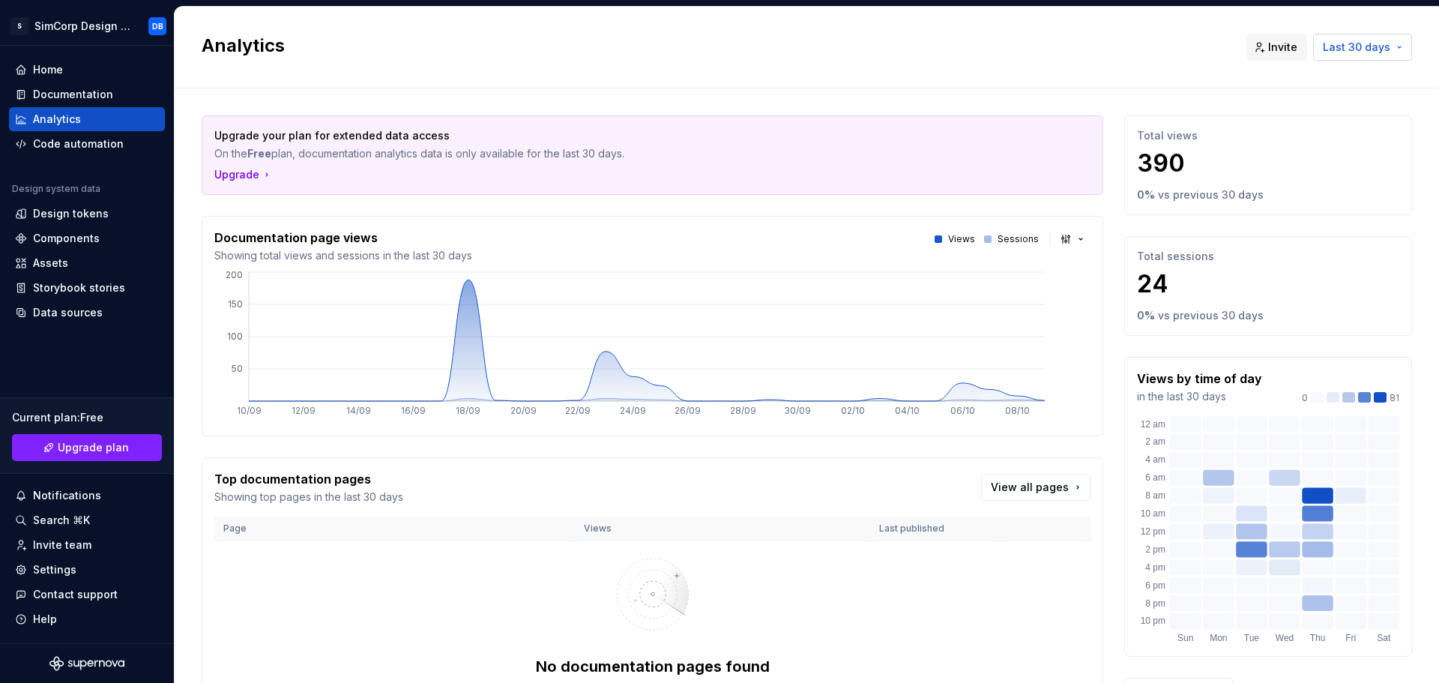  What do you see at coordinates (1351, 398) in the screenshot?
I see `div: 81` at bounding box center [1351, 398].